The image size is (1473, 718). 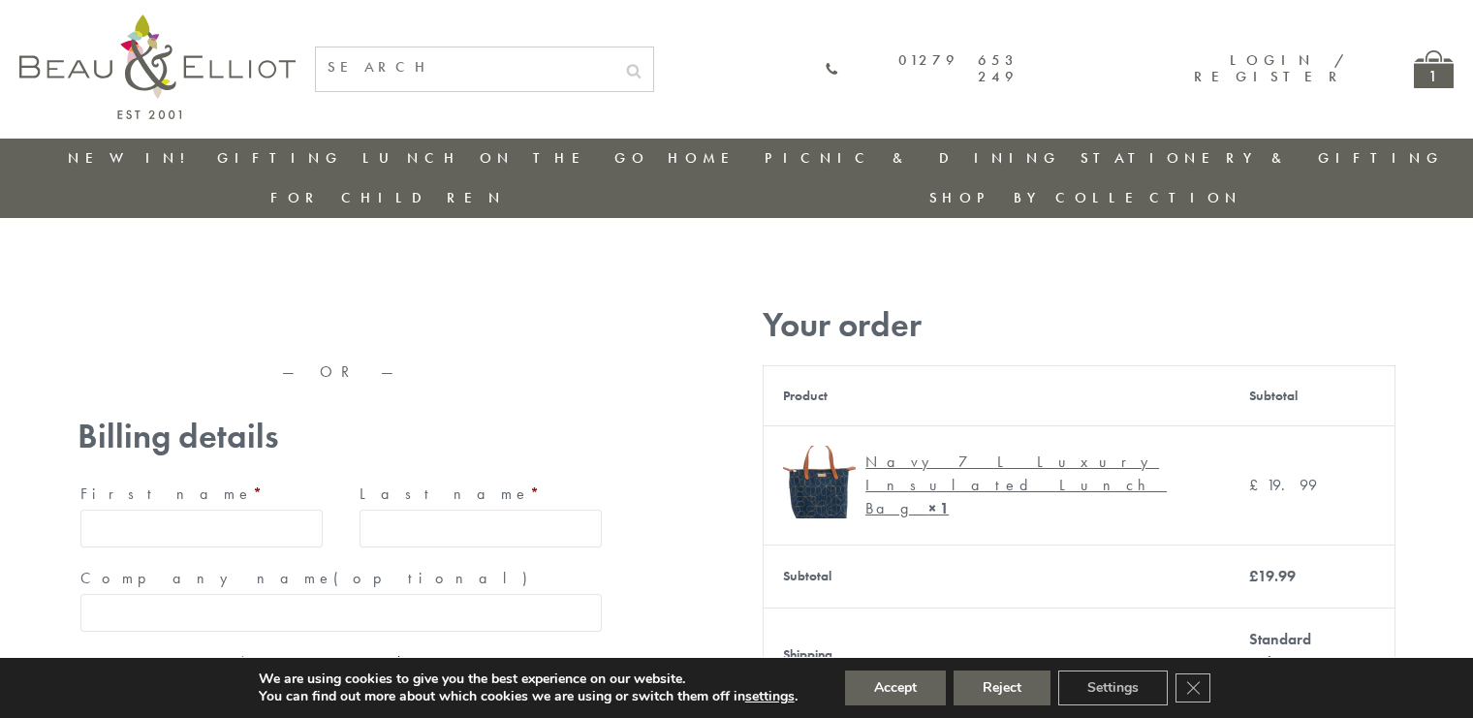 I want to click on div: 1, so click(x=1433, y=69).